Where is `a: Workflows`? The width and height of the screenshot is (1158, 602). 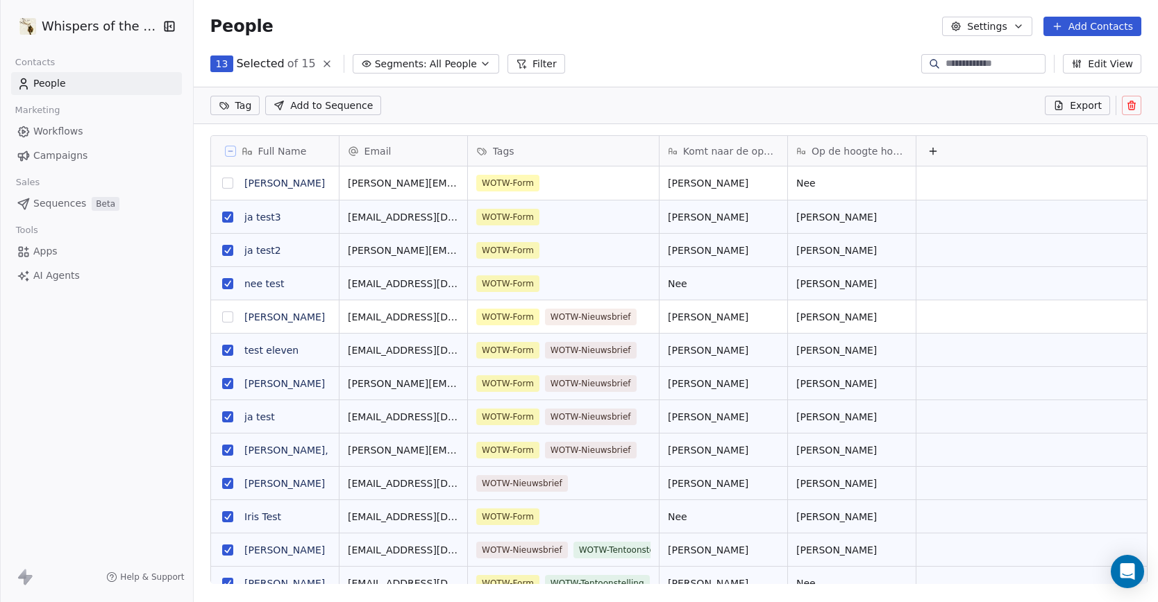
a: Workflows is located at coordinates (96, 131).